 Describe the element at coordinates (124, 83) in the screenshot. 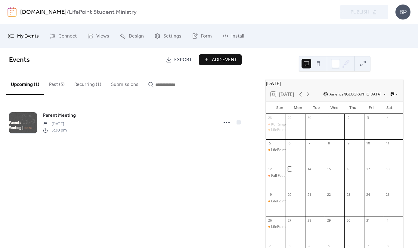

I see `button: Submissions` at that location.